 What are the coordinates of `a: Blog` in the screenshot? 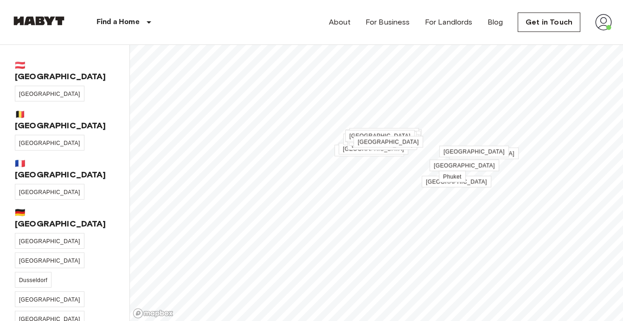 It's located at (495, 22).